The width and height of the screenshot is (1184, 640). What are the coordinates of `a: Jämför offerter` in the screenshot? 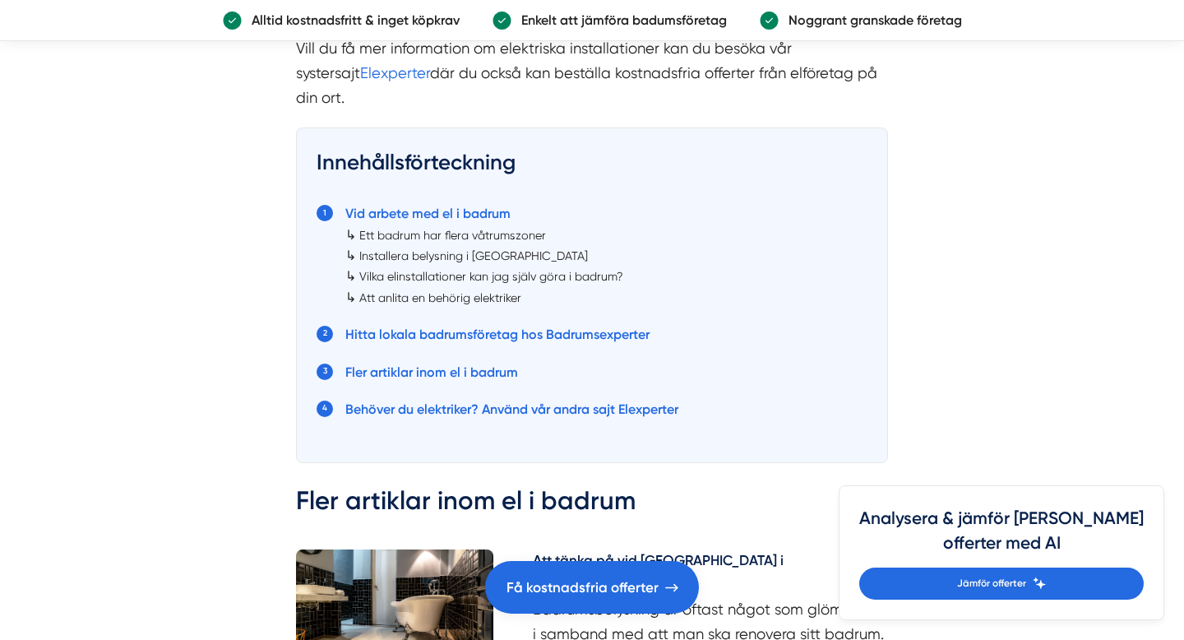 It's located at (1002, 583).